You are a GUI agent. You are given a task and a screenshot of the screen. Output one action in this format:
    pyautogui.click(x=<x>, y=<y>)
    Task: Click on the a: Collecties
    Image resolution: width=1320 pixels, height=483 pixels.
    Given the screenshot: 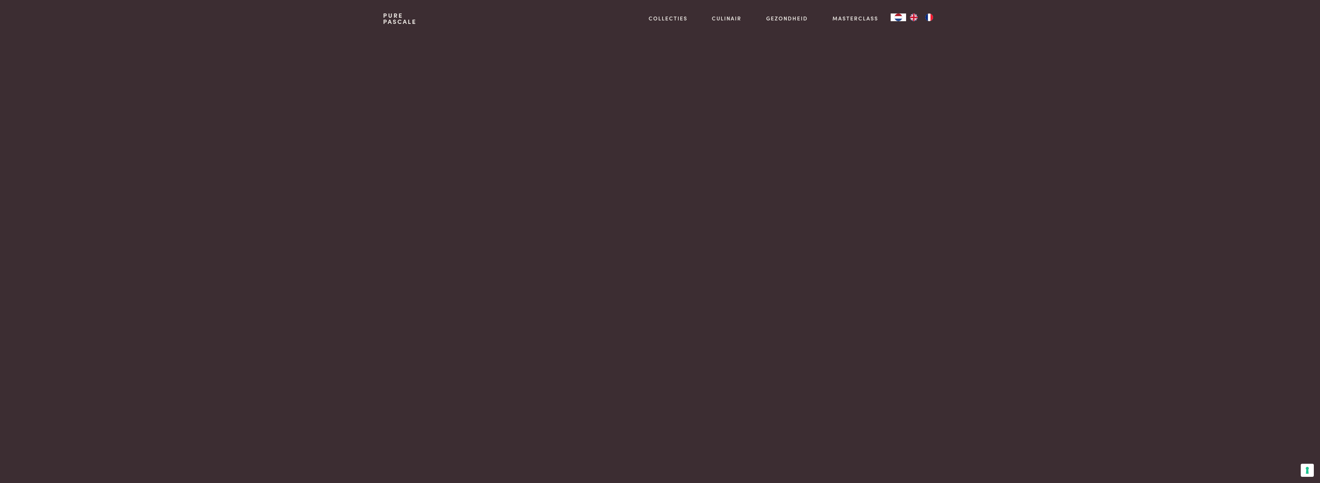 What is the action you would take?
    pyautogui.click(x=668, y=18)
    